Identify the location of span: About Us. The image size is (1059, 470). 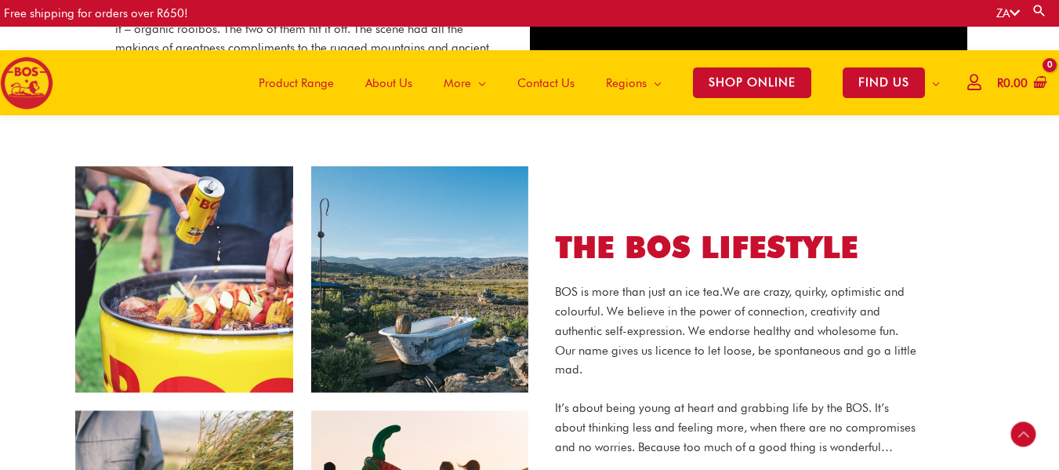
(389, 83).